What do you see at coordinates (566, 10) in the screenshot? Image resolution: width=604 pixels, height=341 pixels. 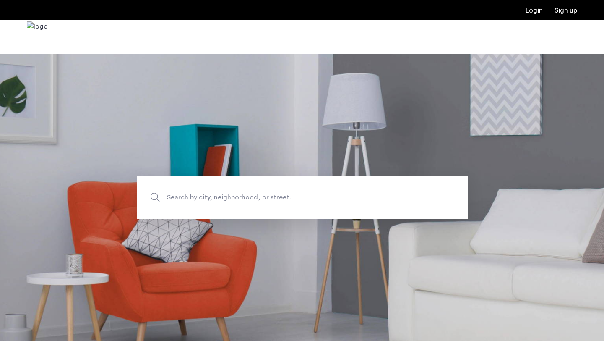 I see `a: Registration` at bounding box center [566, 10].